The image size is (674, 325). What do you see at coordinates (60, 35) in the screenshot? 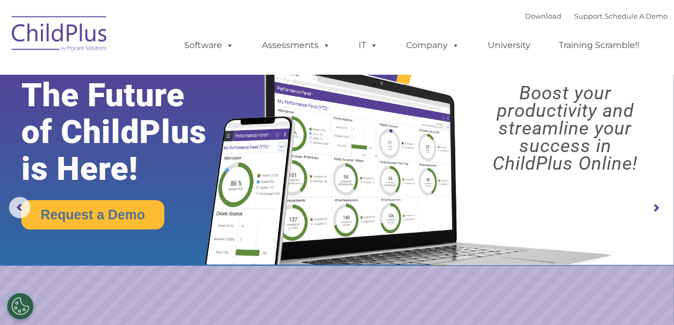
I see `img: ChildPlus by Procare Solutions` at bounding box center [60, 35].